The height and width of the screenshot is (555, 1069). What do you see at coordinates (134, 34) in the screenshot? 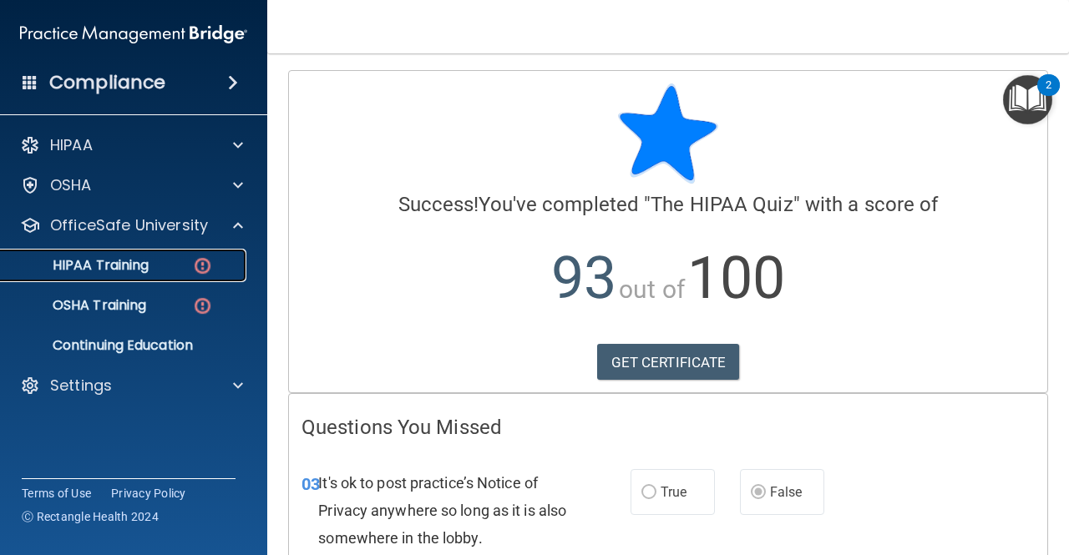
I see `img: PMB logo` at bounding box center [134, 34].